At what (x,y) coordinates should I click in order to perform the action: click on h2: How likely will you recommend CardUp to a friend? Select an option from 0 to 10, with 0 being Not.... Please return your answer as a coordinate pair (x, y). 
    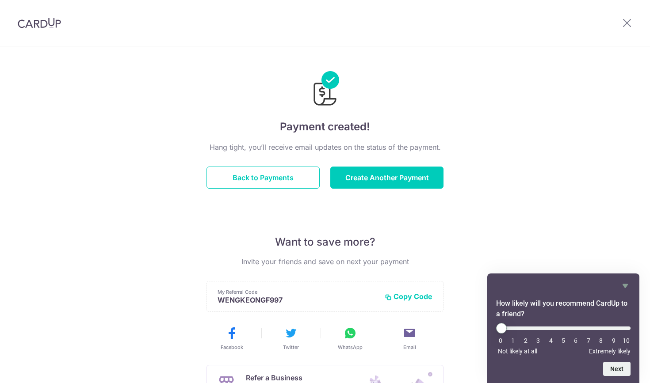
    Looking at the image, I should click on (563, 309).